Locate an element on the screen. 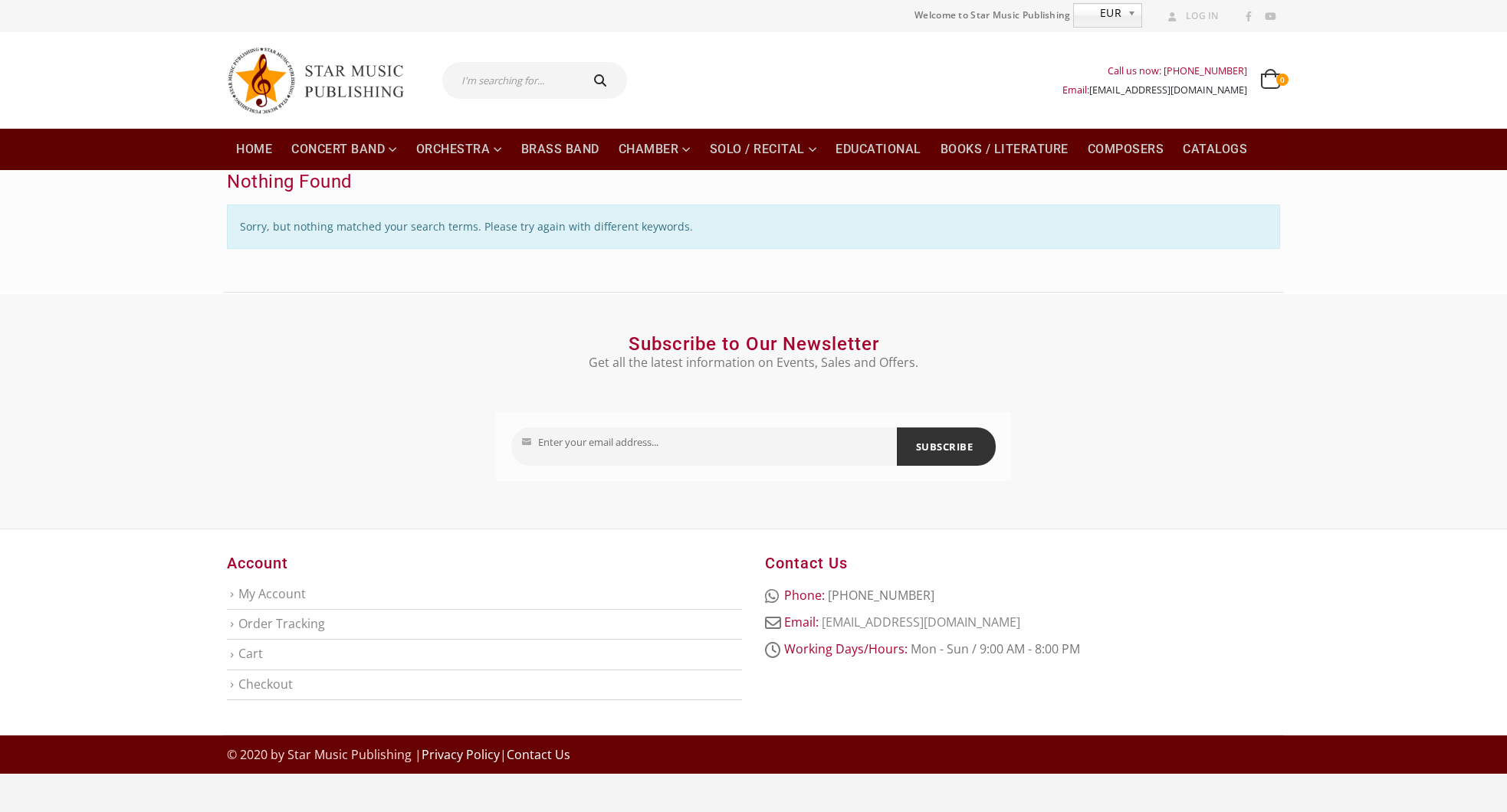  a: Brass Band is located at coordinates (560, 149).